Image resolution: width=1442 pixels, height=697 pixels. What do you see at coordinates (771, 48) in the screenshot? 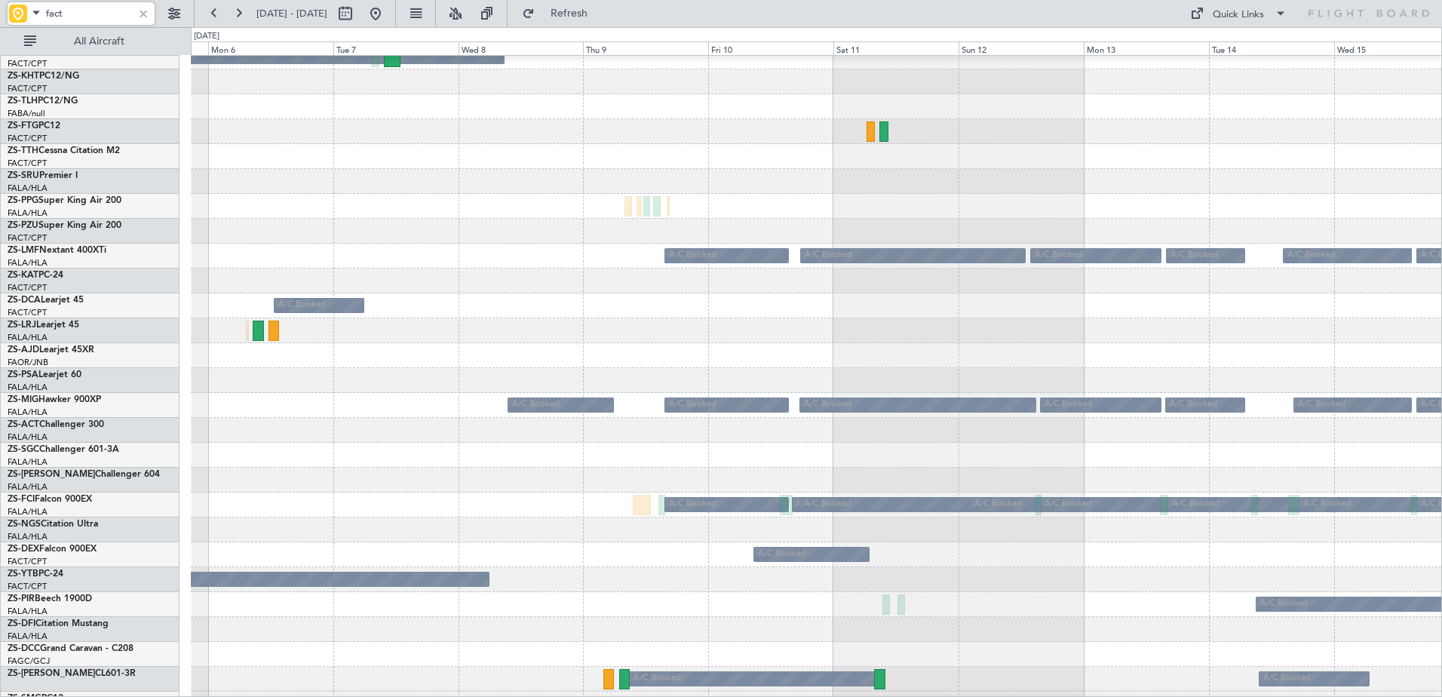
I see `div: Fri 10` at bounding box center [771, 48].